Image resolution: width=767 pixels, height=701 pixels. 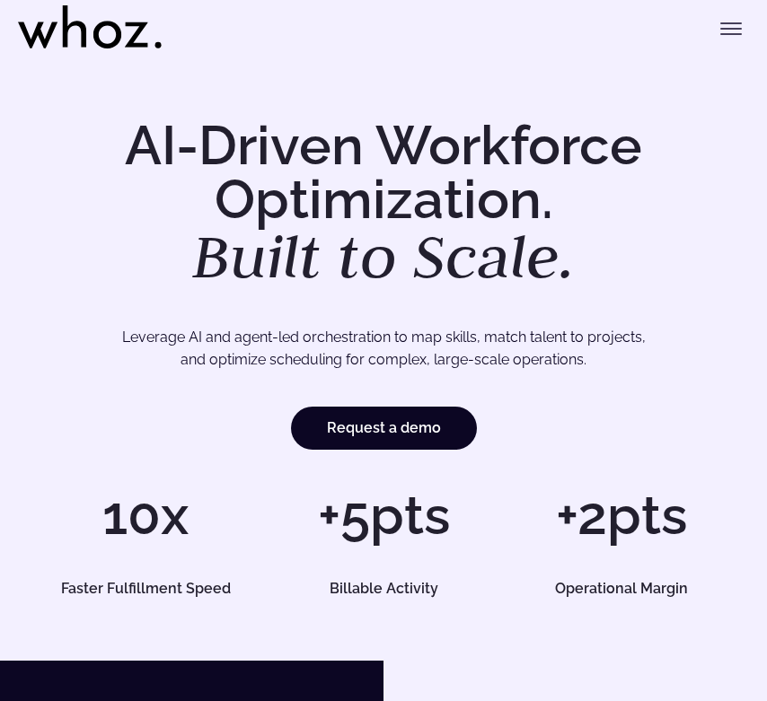 I want to click on a: Request a demo, so click(x=383, y=428).